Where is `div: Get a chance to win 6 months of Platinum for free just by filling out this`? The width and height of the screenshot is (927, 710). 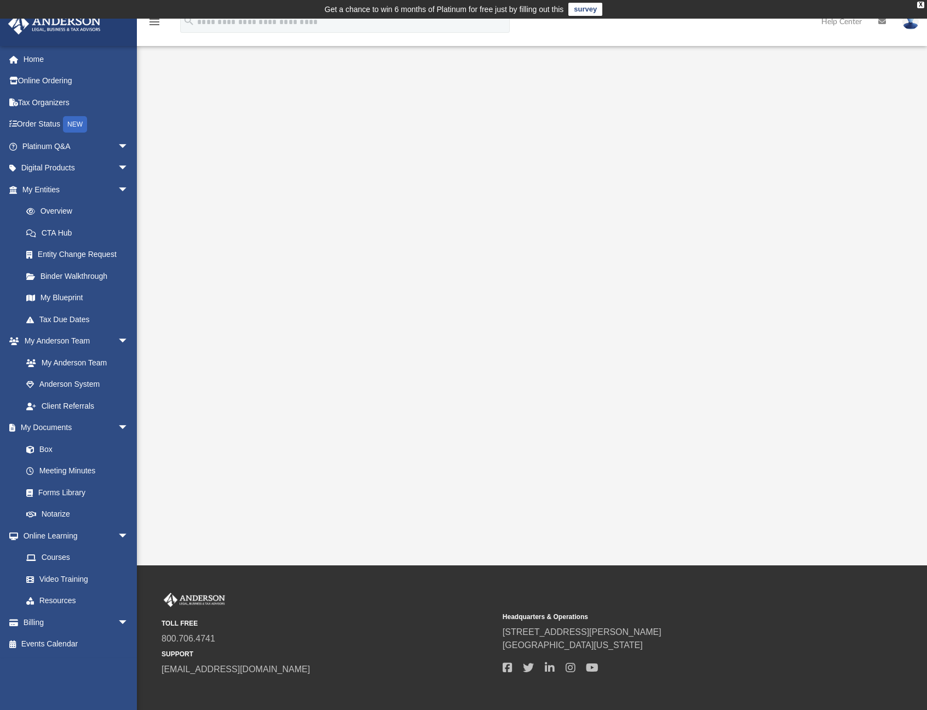
div: Get a chance to win 6 months of Platinum for free just by filling out this is located at coordinates (444, 9).